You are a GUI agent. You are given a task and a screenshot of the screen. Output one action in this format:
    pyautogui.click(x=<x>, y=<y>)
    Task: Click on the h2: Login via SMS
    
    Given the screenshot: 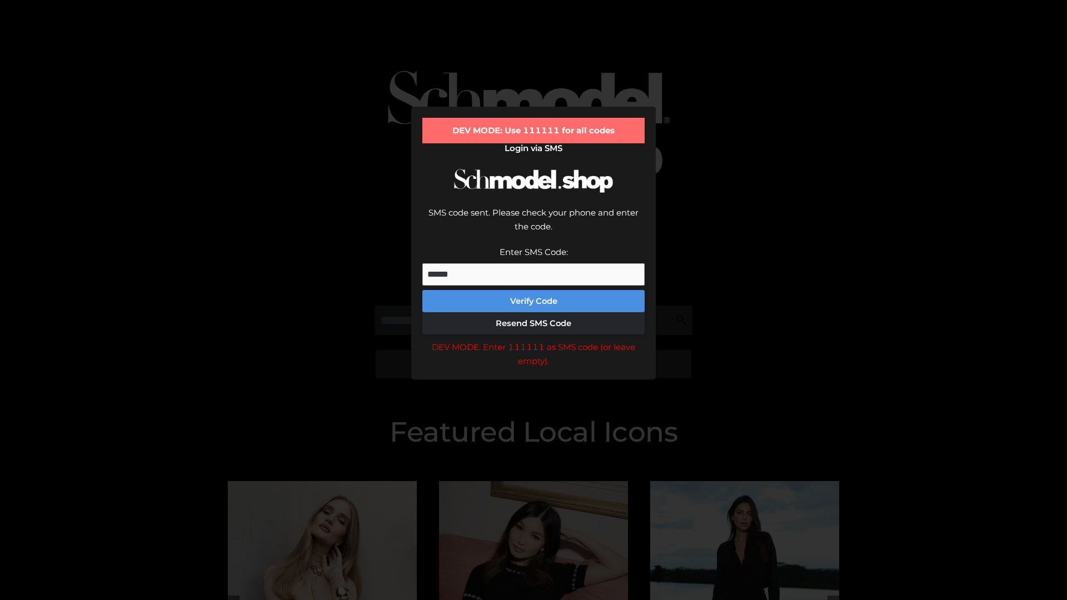 What is the action you would take?
    pyautogui.click(x=534, y=148)
    